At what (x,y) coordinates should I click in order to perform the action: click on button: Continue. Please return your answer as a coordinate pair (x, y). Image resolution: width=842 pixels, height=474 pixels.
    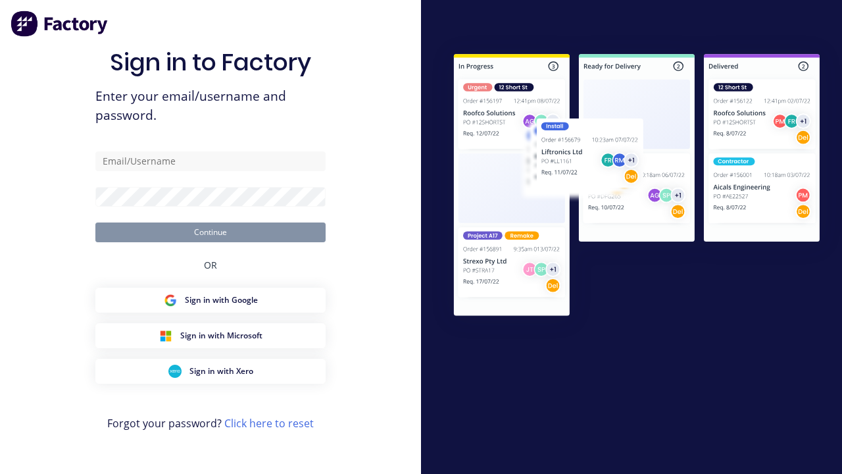
    Looking at the image, I should click on (210, 232).